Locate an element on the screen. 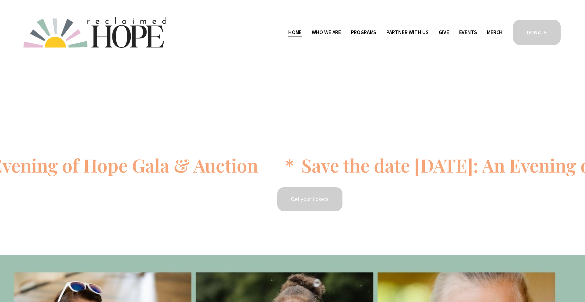  a: Get your tickets is located at coordinates (310, 199).